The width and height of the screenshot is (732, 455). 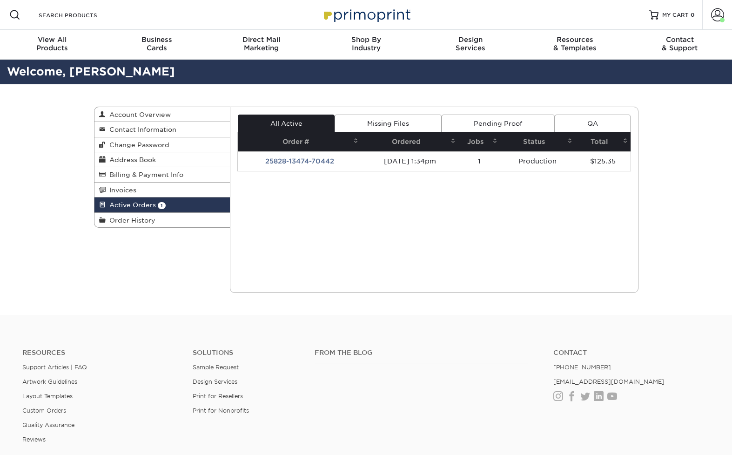 I want to click on a: Quality Assurance, so click(x=48, y=424).